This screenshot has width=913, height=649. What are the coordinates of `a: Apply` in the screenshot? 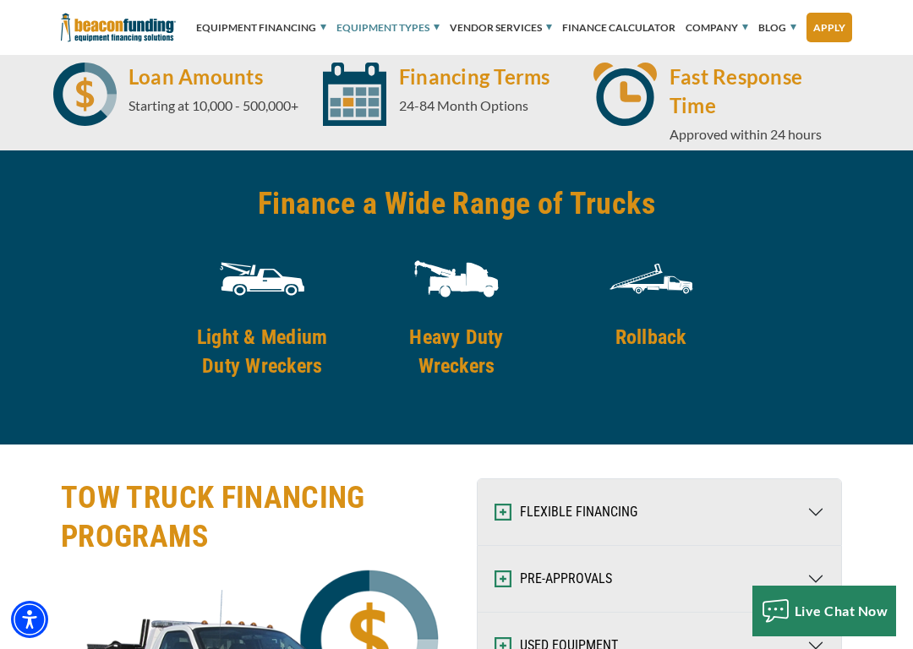 It's located at (830, 27).